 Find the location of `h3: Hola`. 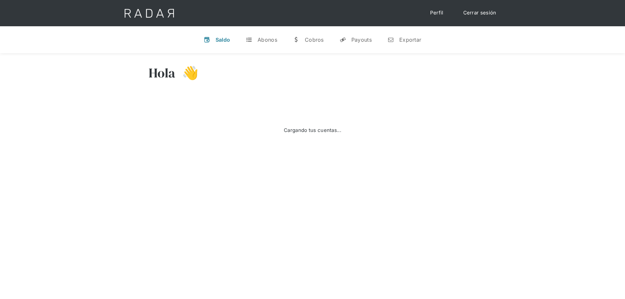

h3: Hola is located at coordinates (162, 73).